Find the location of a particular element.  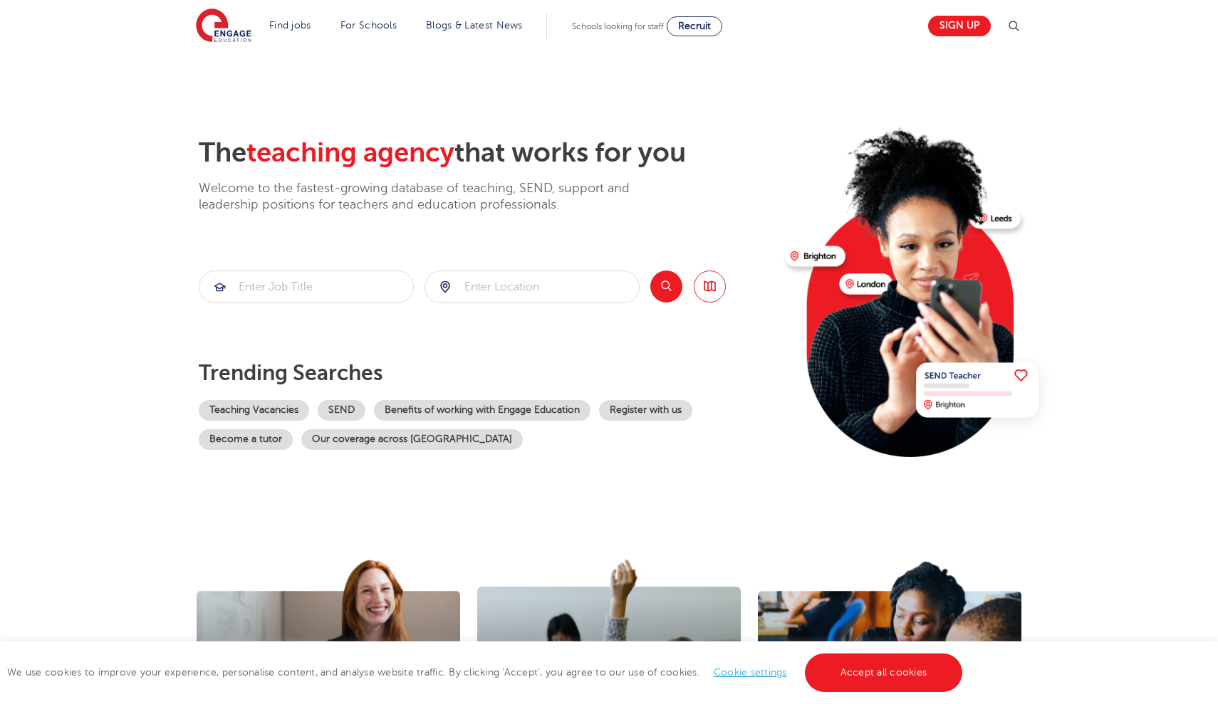

span: Schools looking for staff is located at coordinates (618, 26).